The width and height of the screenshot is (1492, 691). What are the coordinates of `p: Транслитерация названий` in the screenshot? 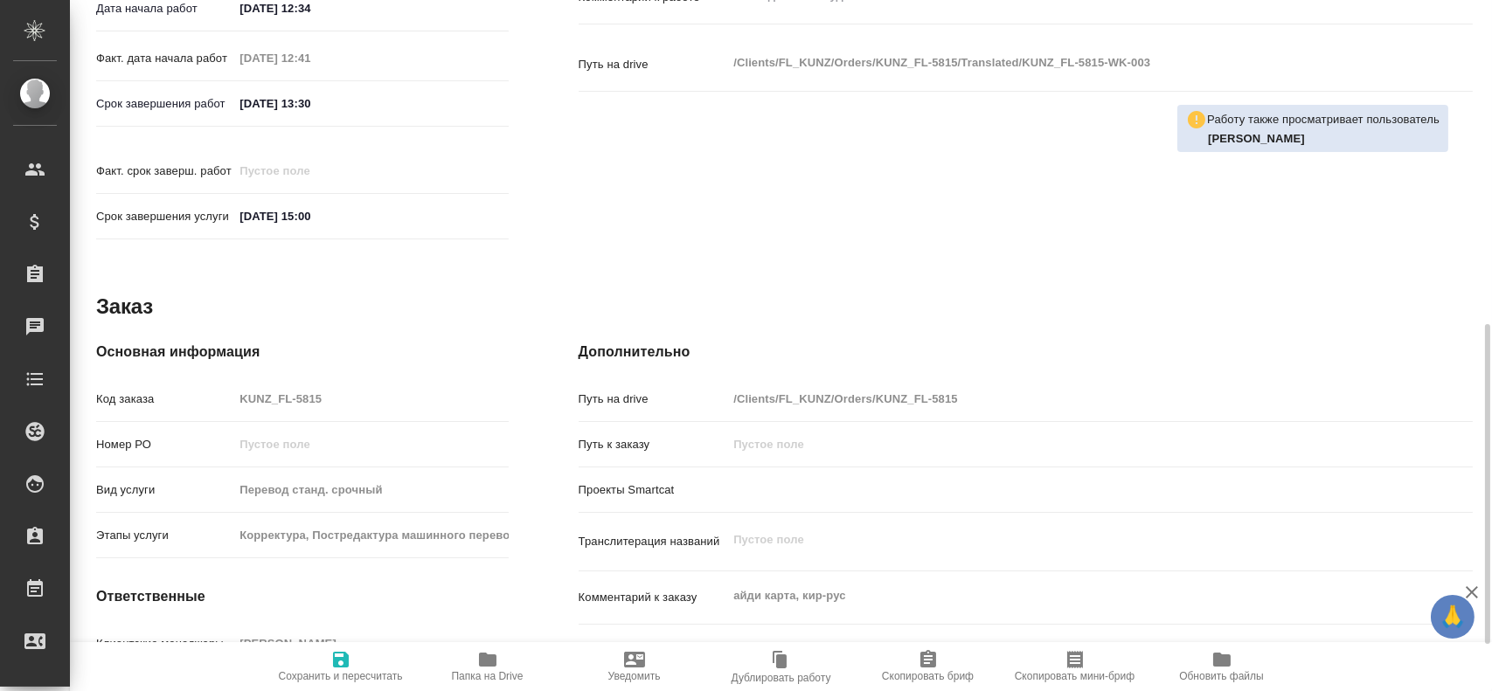 It's located at (653, 542).